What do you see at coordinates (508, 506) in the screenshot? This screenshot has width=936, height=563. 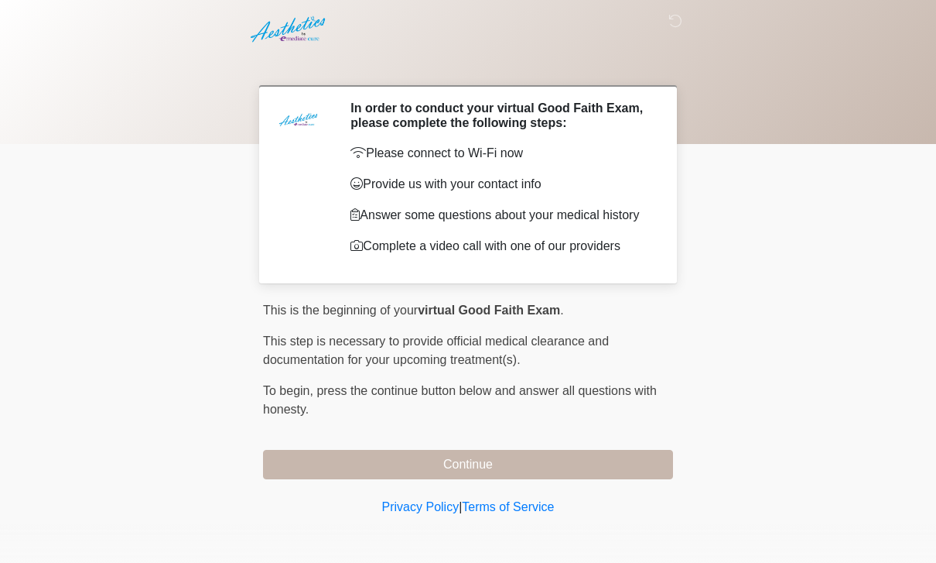 I see `a: Terms of Service` at bounding box center [508, 506].